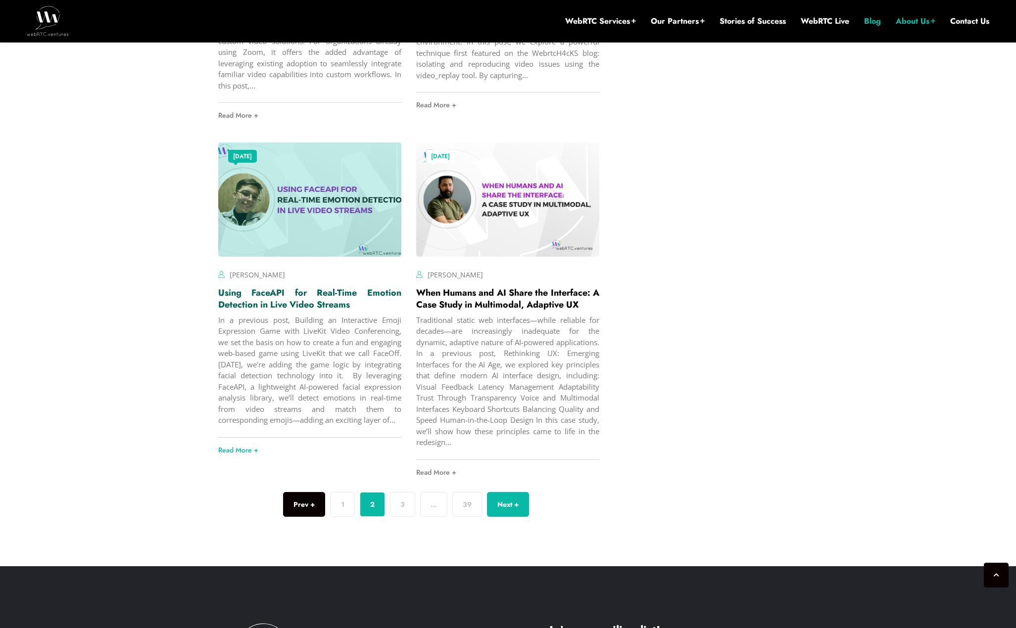  I want to click on a: 1, so click(342, 505).